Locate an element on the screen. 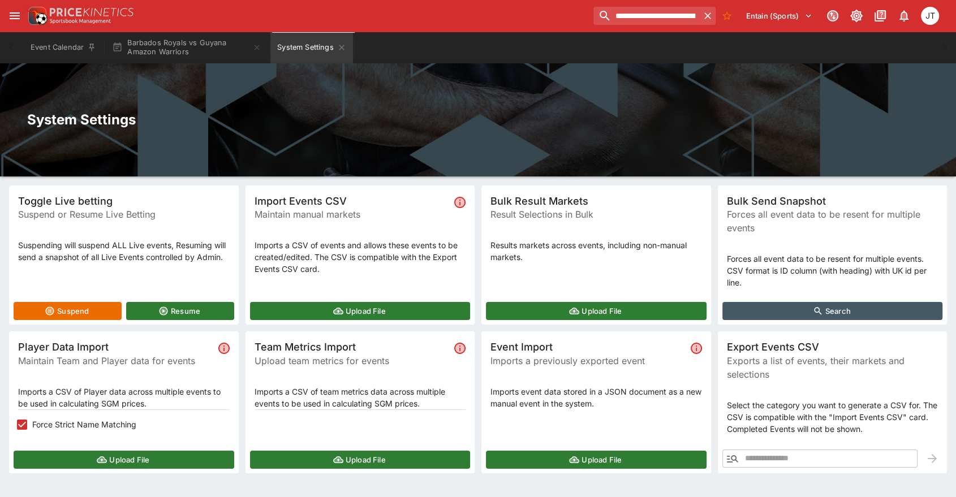 The height and width of the screenshot is (497, 956). span: Imports a previously exported event is located at coordinates (588, 361).